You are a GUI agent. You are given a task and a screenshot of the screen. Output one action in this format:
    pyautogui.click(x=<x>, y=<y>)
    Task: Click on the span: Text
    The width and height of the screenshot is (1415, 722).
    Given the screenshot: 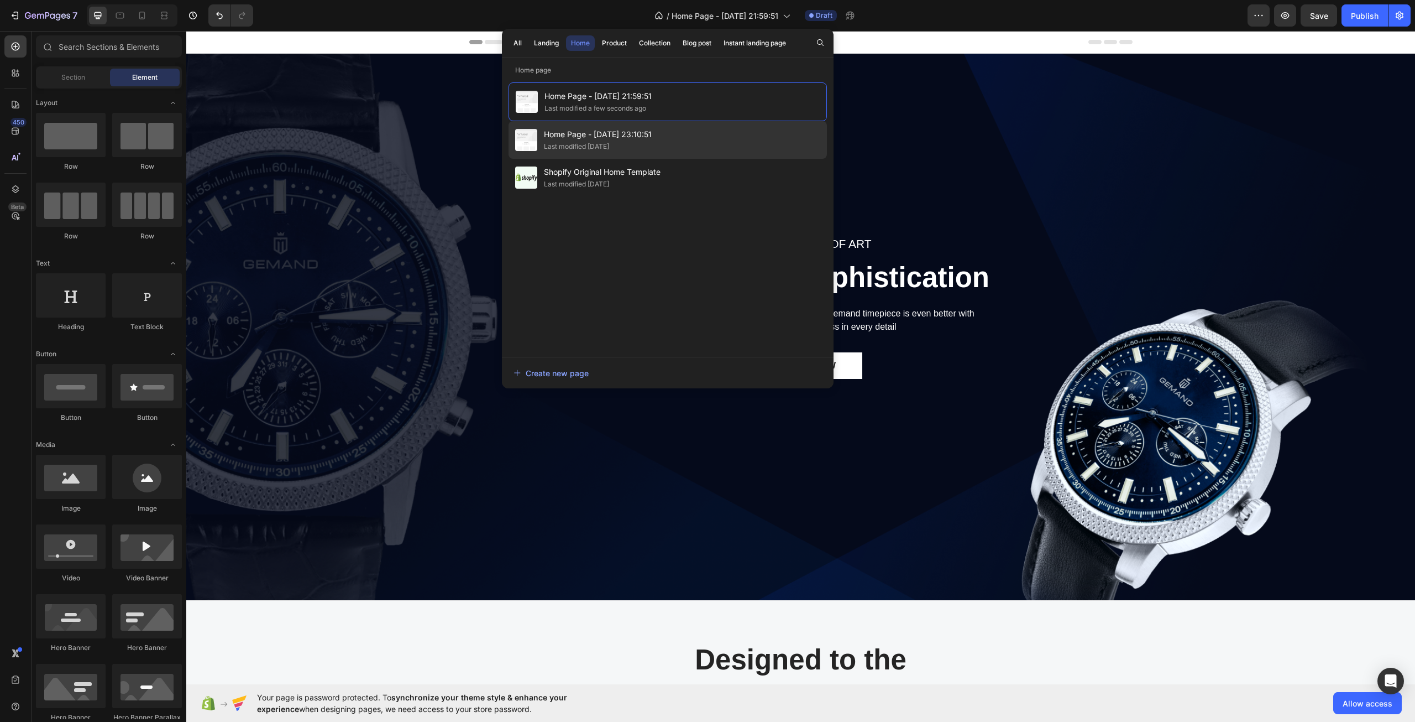 What is the action you would take?
    pyautogui.click(x=43, y=263)
    